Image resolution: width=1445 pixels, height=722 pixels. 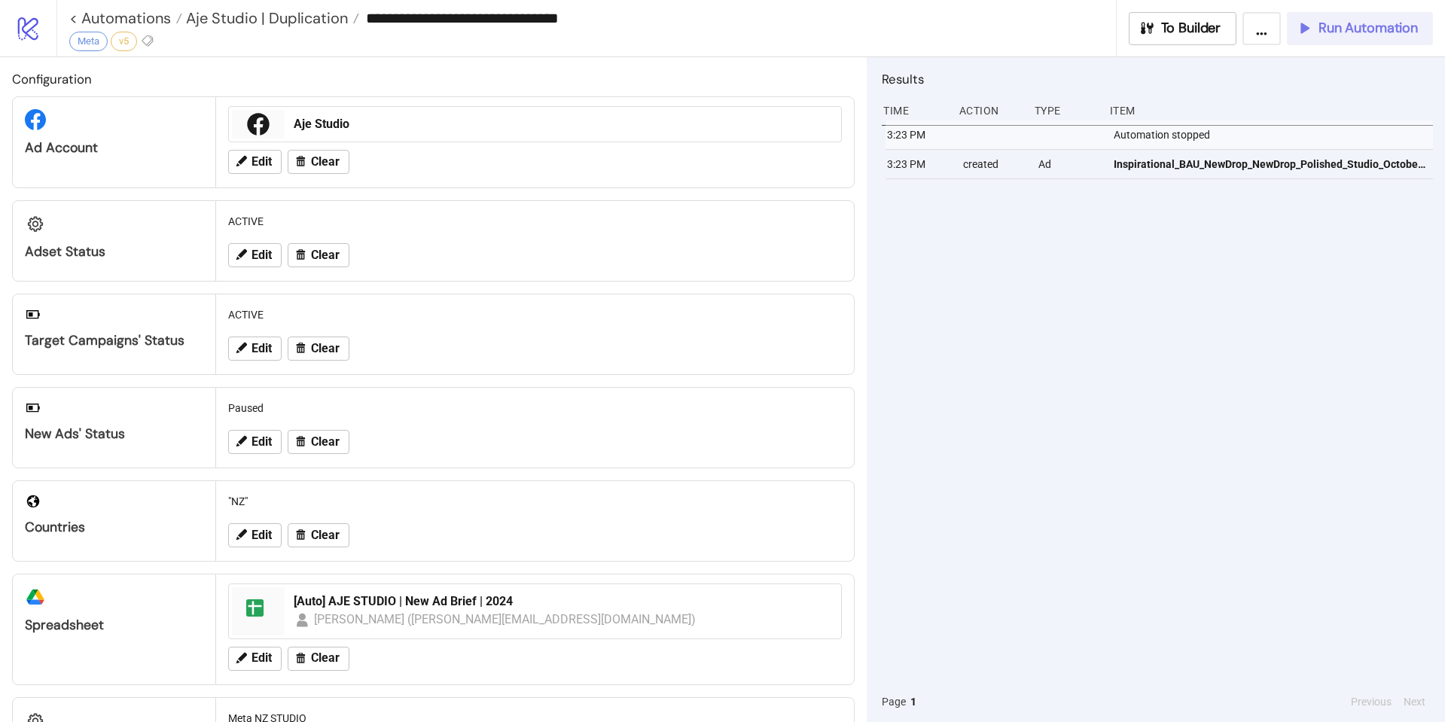 What do you see at coordinates (1269, 164) in the screenshot?
I see `a: Inspirational_BAU_NewDrop_NewDrop_Polished_Studio_OctoberDrop_ElectricBloomPrint_Carousel - Image...` at bounding box center [1269, 164].